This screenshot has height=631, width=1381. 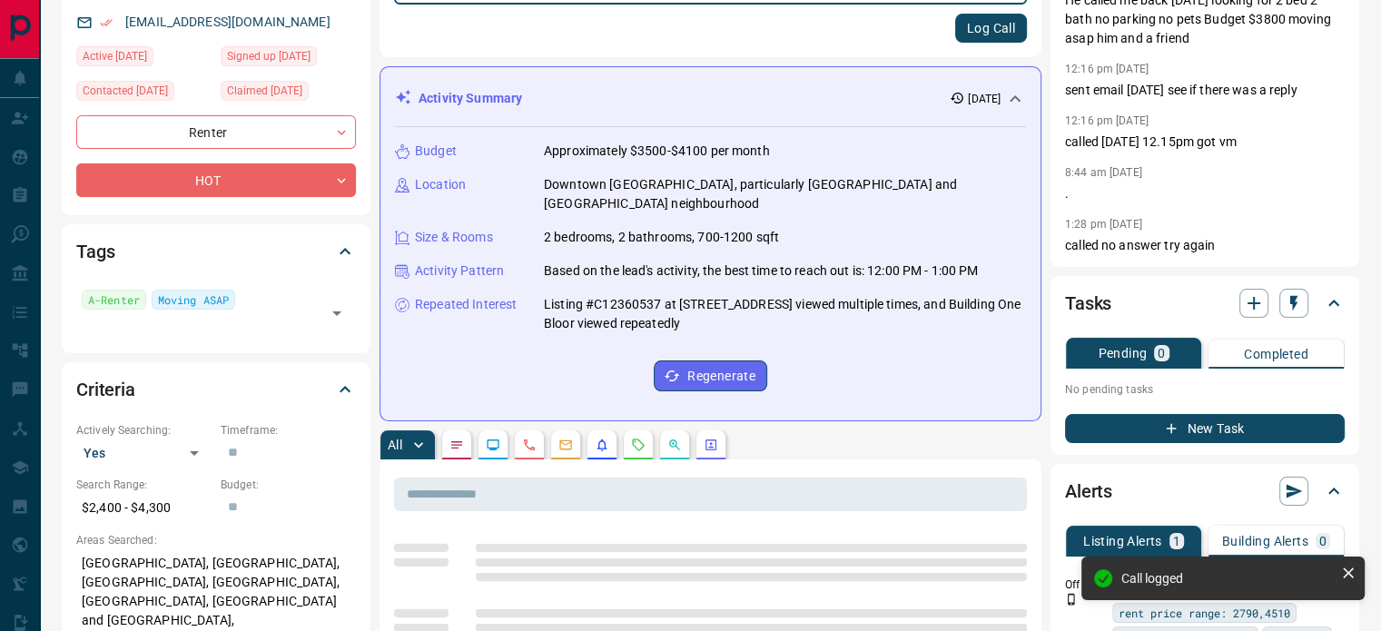 I want to click on p: $2,400 - $4,300, so click(x=144, y=508).